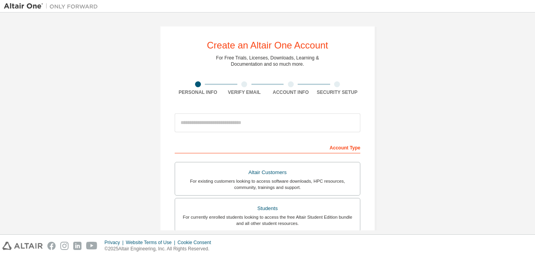  Describe the element at coordinates (267, 61) in the screenshot. I see `div: For Free Trials, Licenses, Downloads, Learning & Documentation and so much more.` at that location.